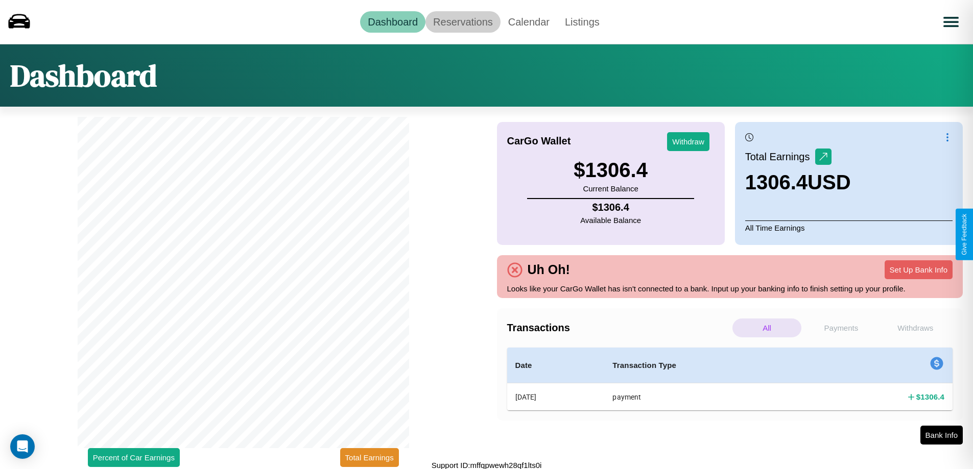 The height and width of the screenshot is (469, 973). What do you see at coordinates (582, 22) in the screenshot?
I see `a: Listings` at bounding box center [582, 22].